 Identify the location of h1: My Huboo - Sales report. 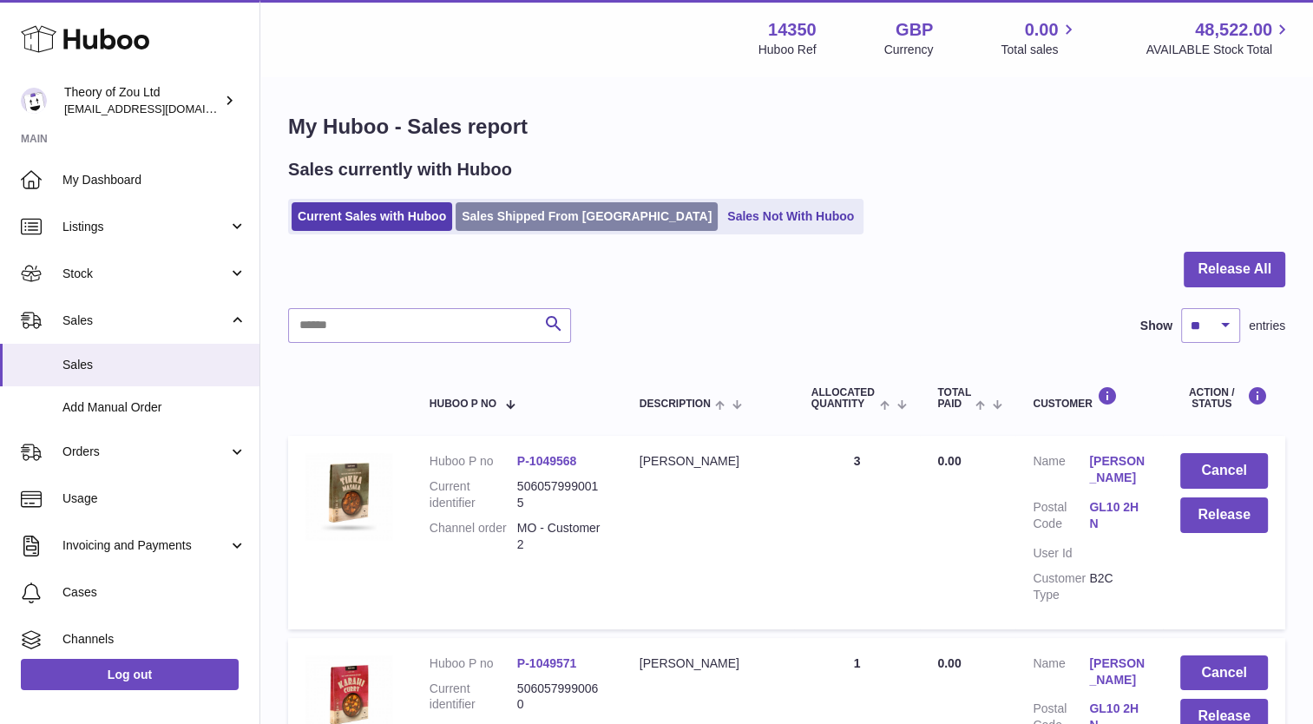
(786, 127).